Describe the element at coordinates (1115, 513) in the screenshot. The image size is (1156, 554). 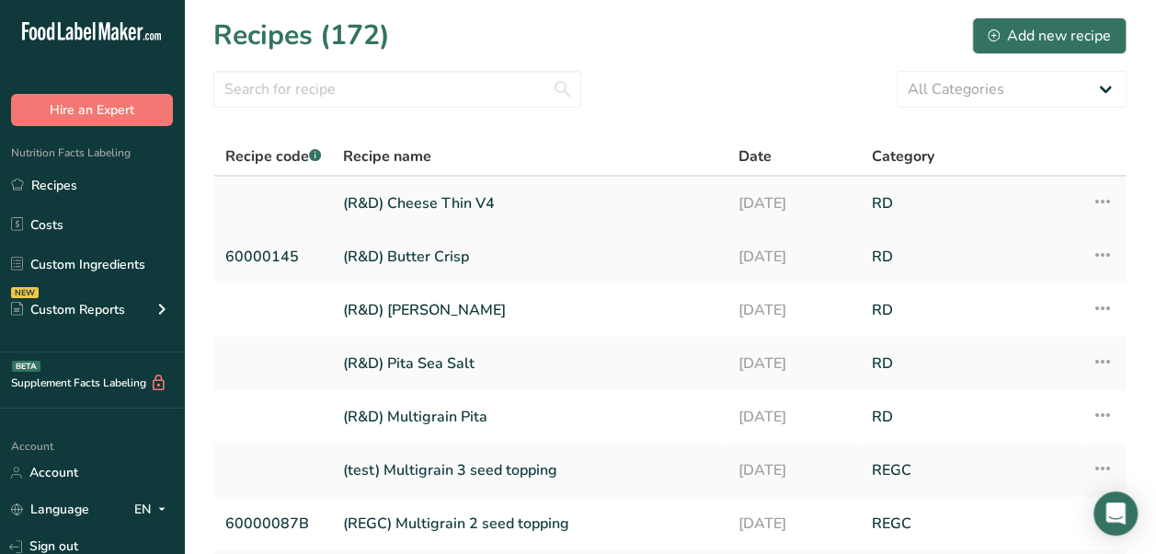
I see `div: Open Intercom Messenger` at that location.